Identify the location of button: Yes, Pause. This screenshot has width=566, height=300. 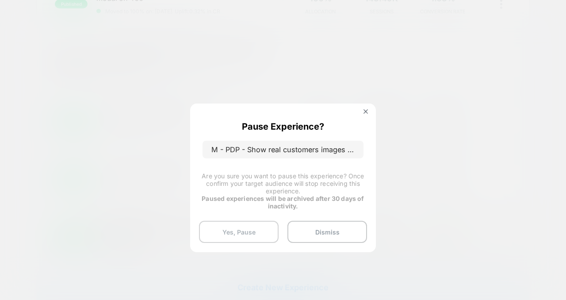
(239, 232).